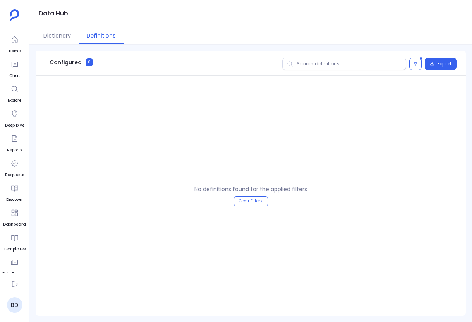  I want to click on img: petavue logo, so click(15, 15).